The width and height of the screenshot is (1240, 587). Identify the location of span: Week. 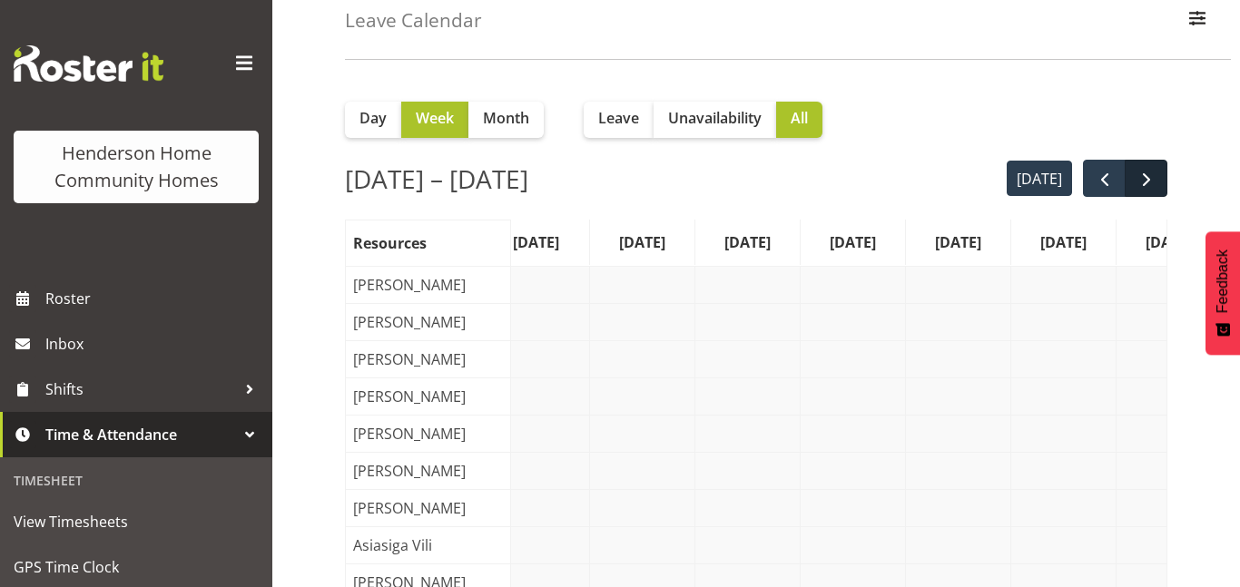
(435, 118).